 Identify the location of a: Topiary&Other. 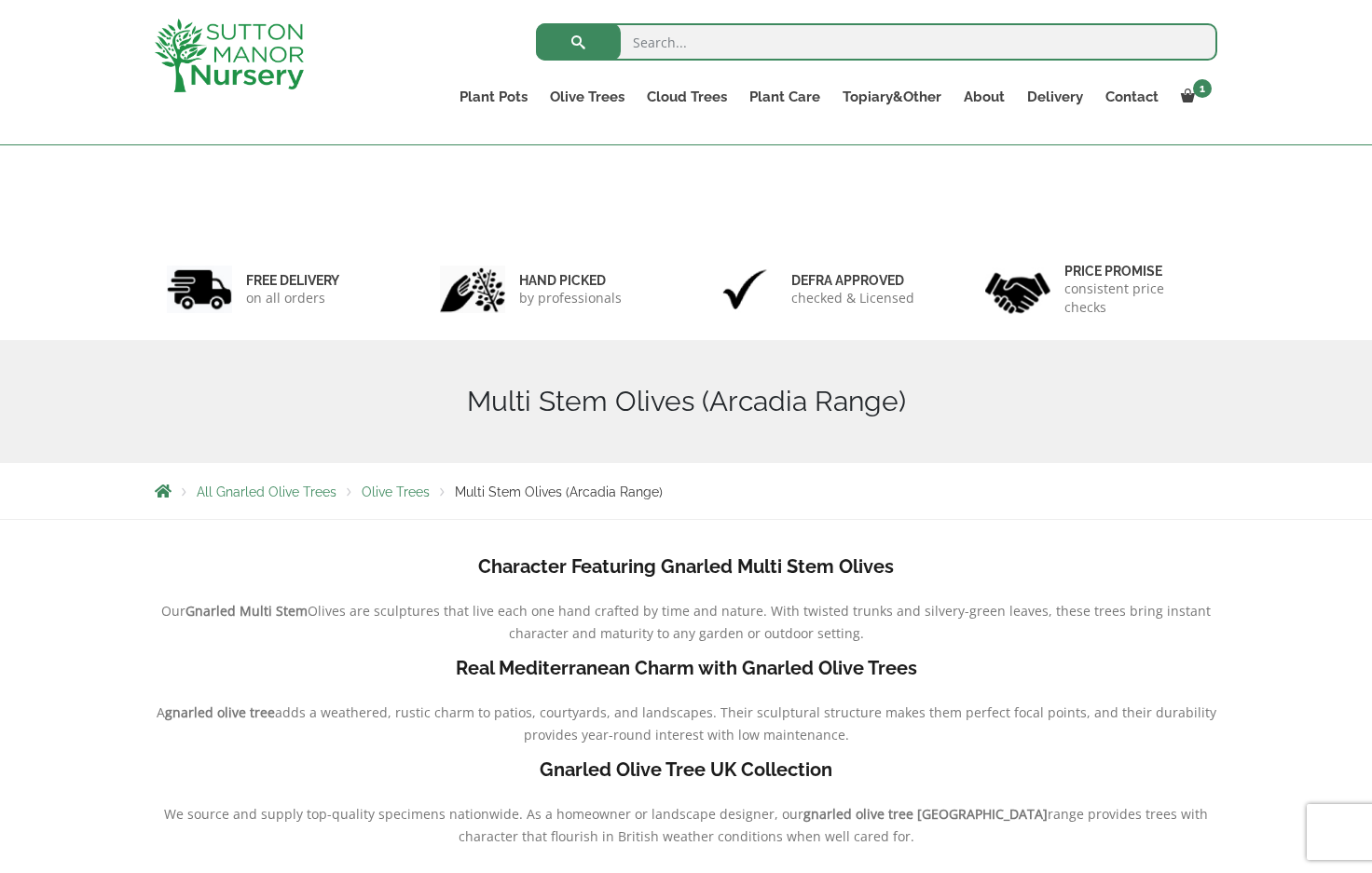
(892, 97).